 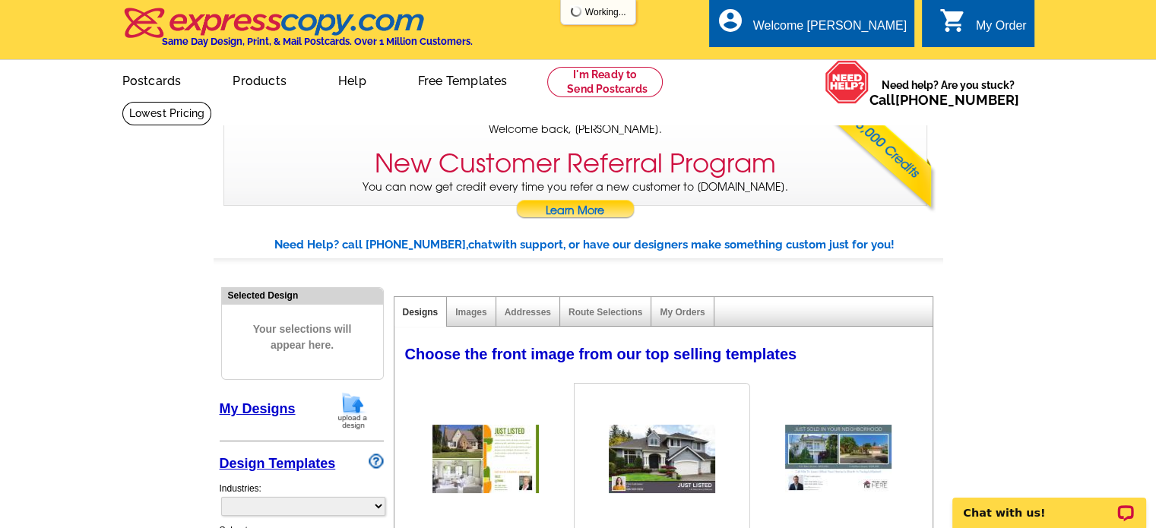 I want to click on i: shopping_cart, so click(x=953, y=21).